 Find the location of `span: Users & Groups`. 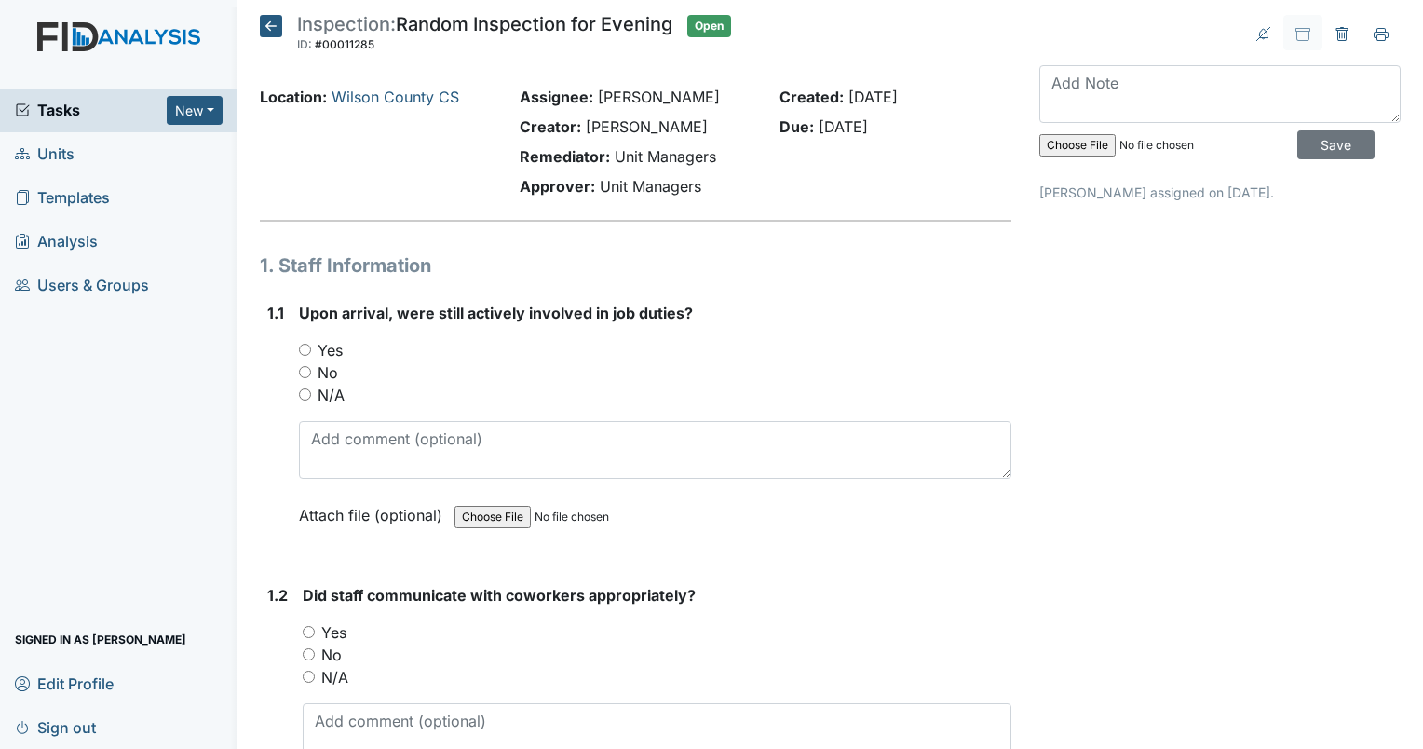

span: Users & Groups is located at coordinates (82, 285).